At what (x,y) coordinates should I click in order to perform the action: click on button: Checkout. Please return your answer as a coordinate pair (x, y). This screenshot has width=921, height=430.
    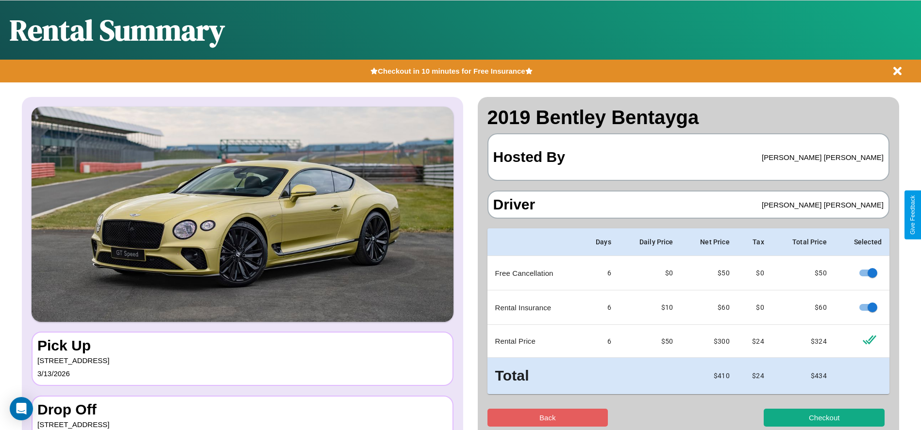
    Looking at the image, I should click on (824, 418).